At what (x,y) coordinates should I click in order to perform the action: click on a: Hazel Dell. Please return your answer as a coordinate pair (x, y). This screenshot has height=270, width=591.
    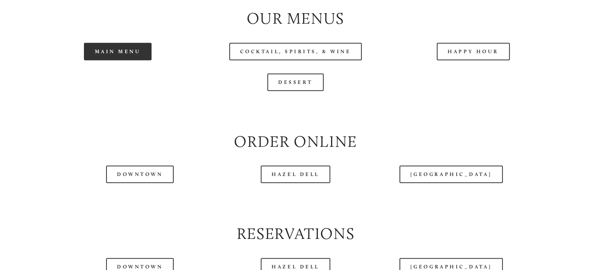
    Looking at the image, I should click on (295, 174).